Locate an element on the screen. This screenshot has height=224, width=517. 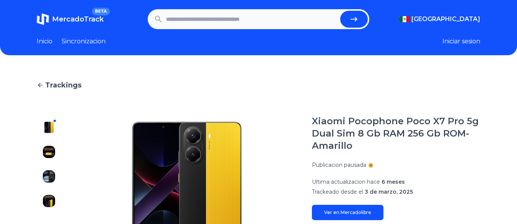
span: Trackeado desde el is located at coordinates (338, 191).